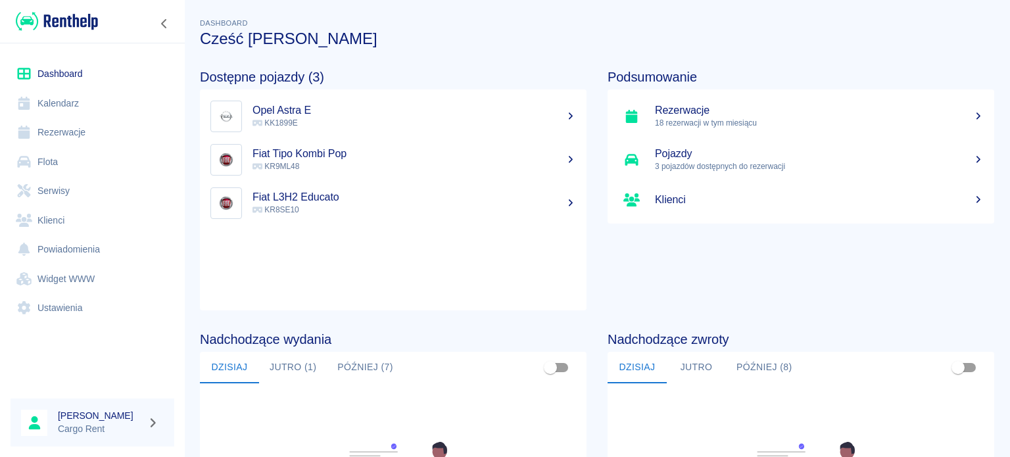  Describe the element at coordinates (275, 166) in the screenshot. I see `span: KR9ML48` at that location.